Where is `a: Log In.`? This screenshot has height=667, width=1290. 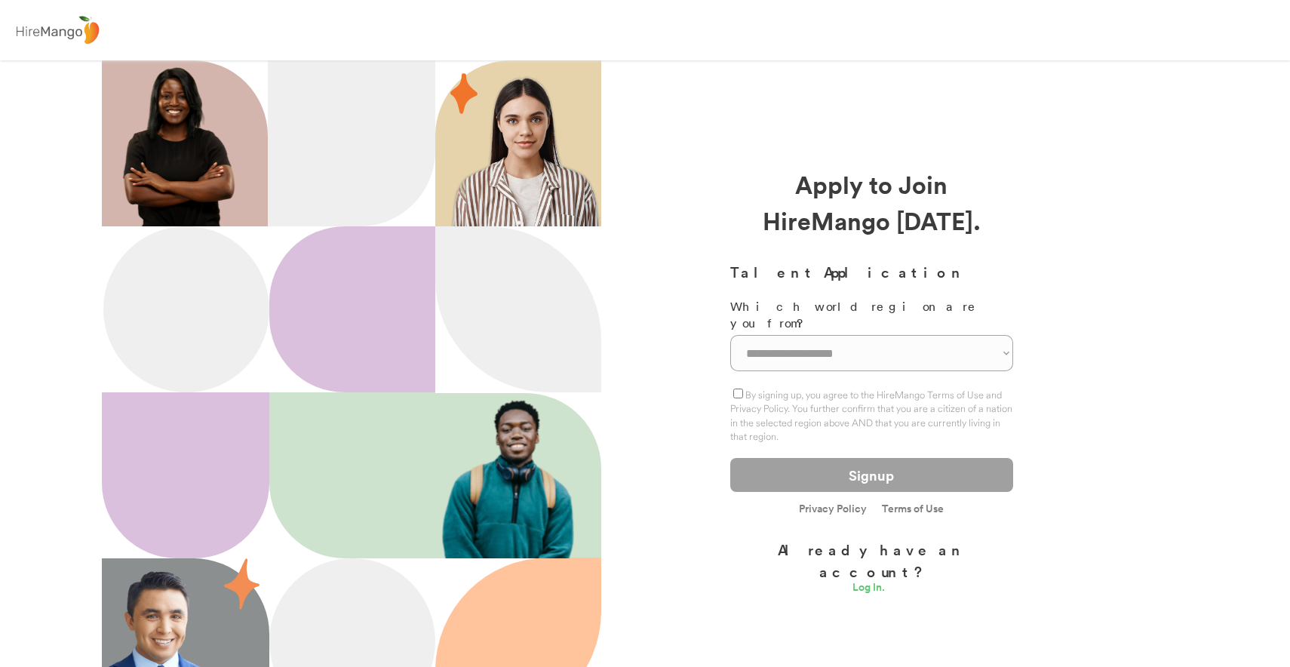
a: Log In. is located at coordinates (871, 589).